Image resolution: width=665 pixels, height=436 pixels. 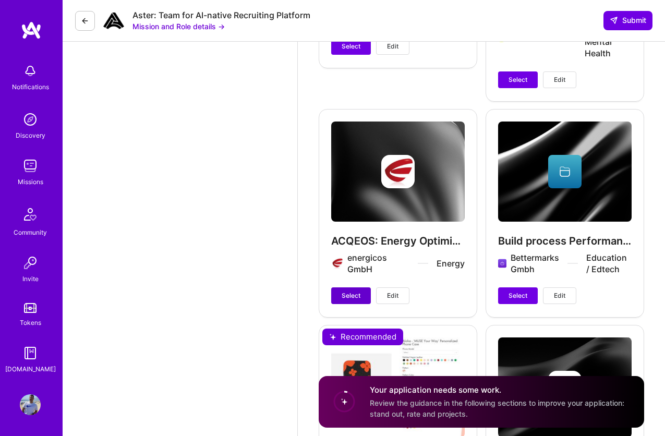 I want to click on span: Review the guidance in the following sections to improve your application: stand out, rate and pr..., so click(x=497, y=409).